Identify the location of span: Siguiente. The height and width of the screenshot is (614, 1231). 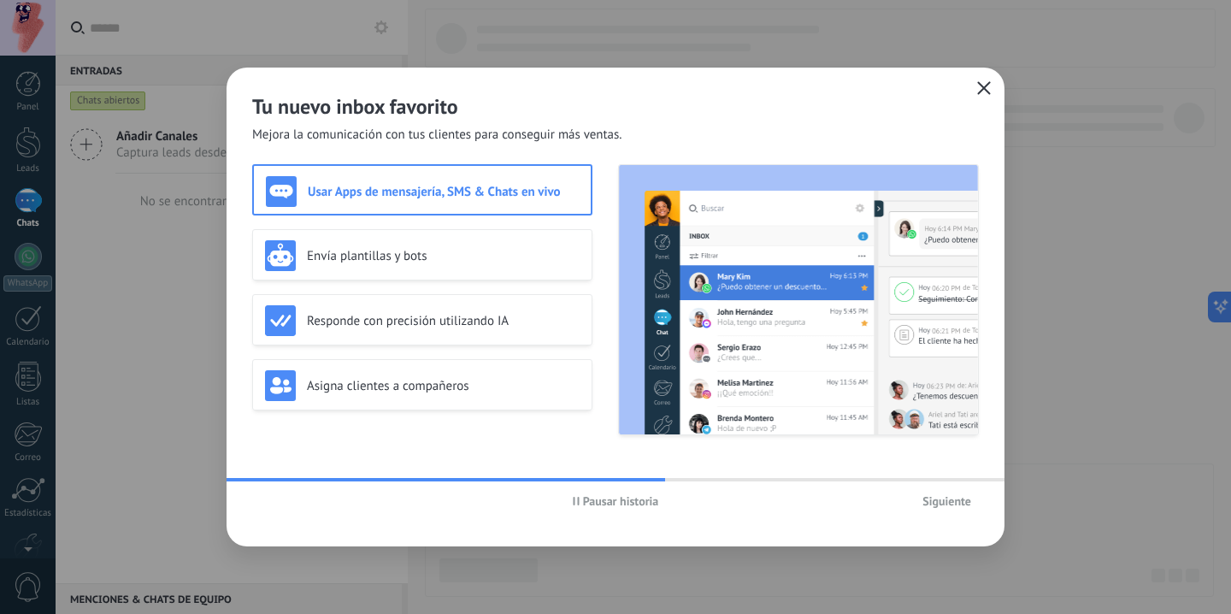
(946, 501).